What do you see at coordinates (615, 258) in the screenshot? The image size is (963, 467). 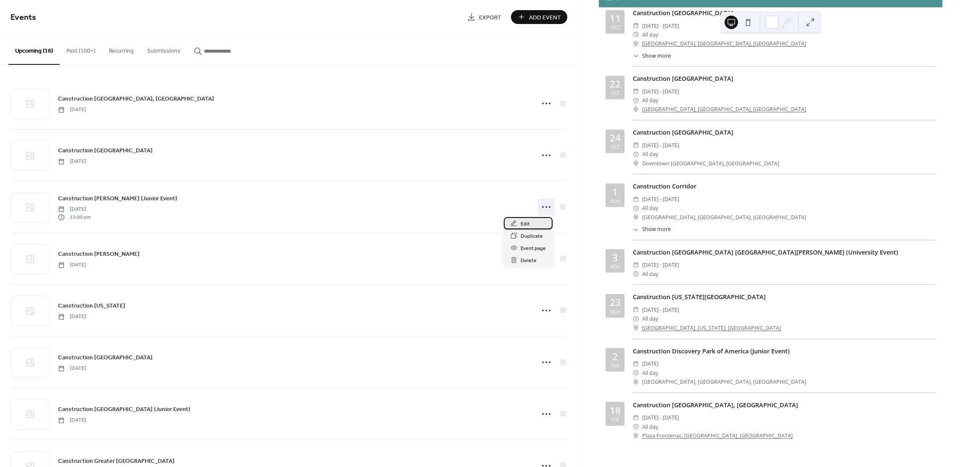 I see `div: 3` at bounding box center [615, 258].